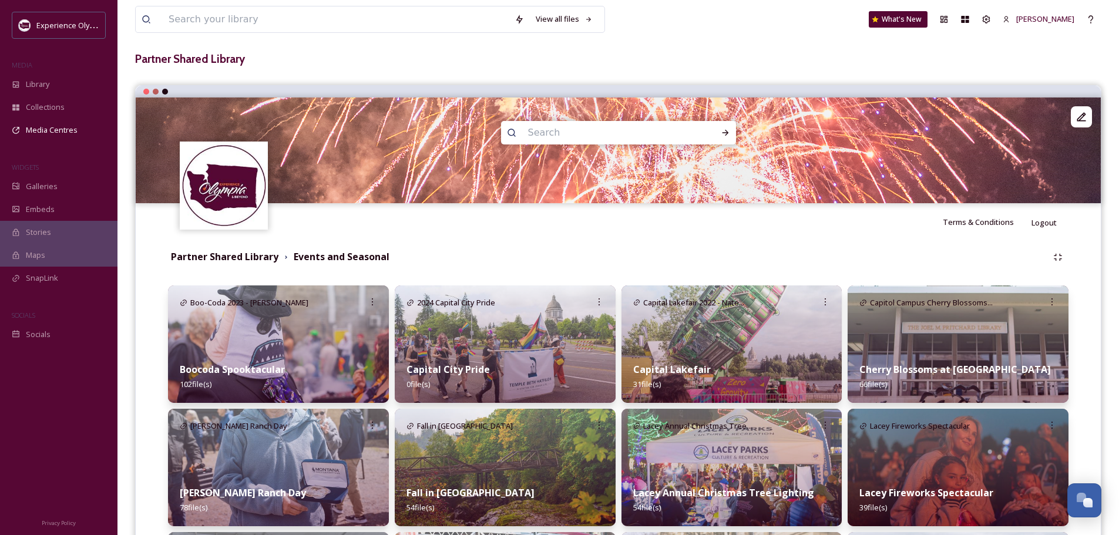  I want to click on span: SOCIALS, so click(24, 315).